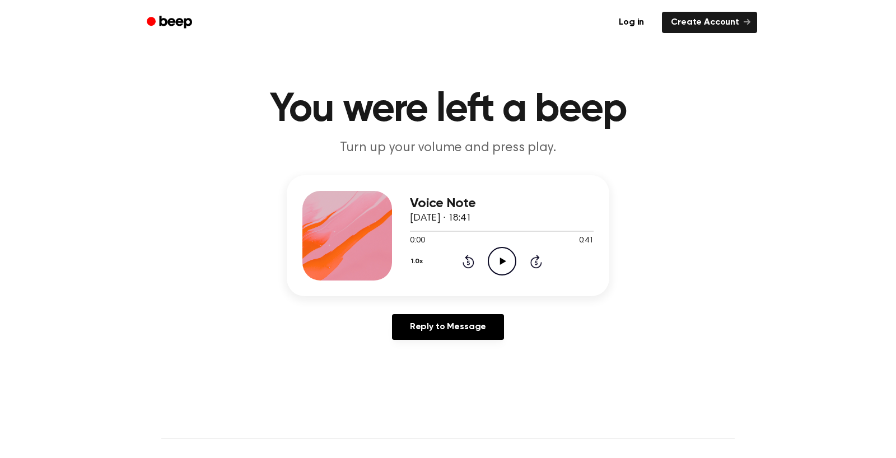  I want to click on a: Log in, so click(631, 22).